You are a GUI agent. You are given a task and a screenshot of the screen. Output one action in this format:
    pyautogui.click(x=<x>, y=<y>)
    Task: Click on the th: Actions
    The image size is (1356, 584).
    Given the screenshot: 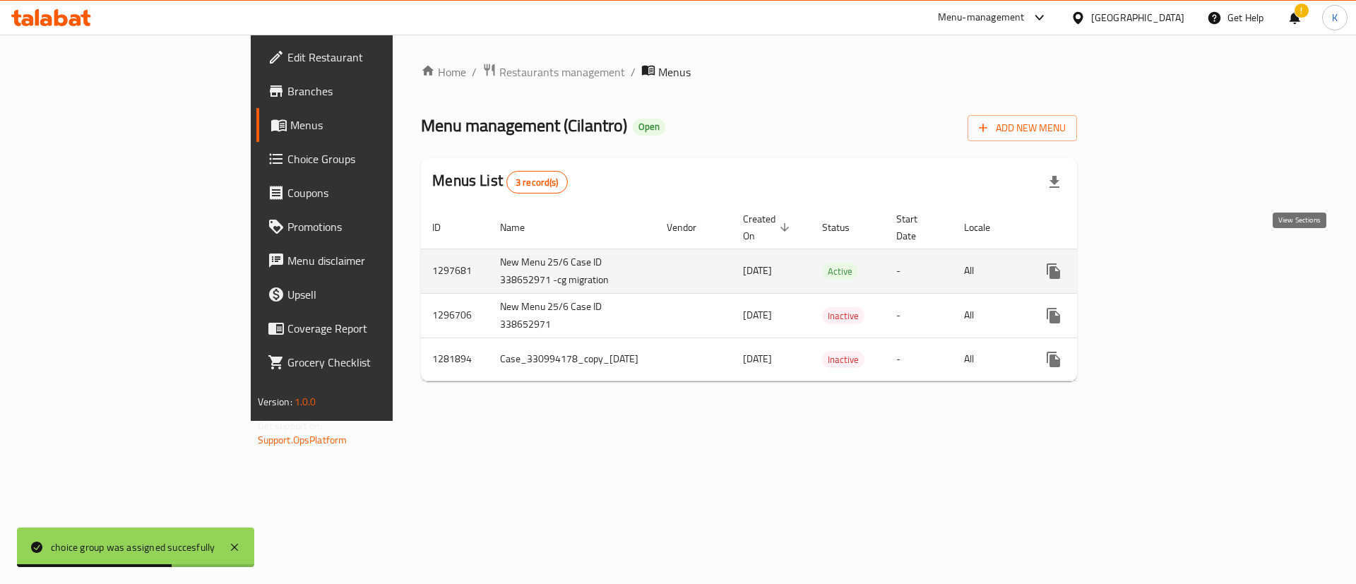 What is the action you would take?
    pyautogui.click(x=1104, y=227)
    